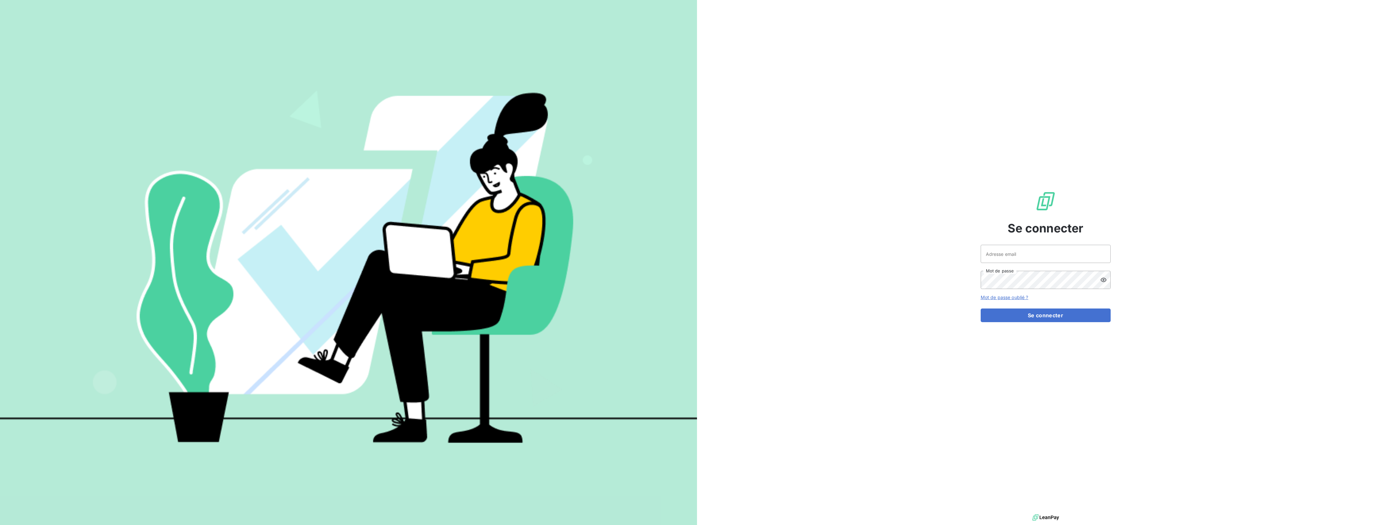 The image size is (1394, 525). I want to click on a: Mot de passe oublié ?, so click(1005, 297).